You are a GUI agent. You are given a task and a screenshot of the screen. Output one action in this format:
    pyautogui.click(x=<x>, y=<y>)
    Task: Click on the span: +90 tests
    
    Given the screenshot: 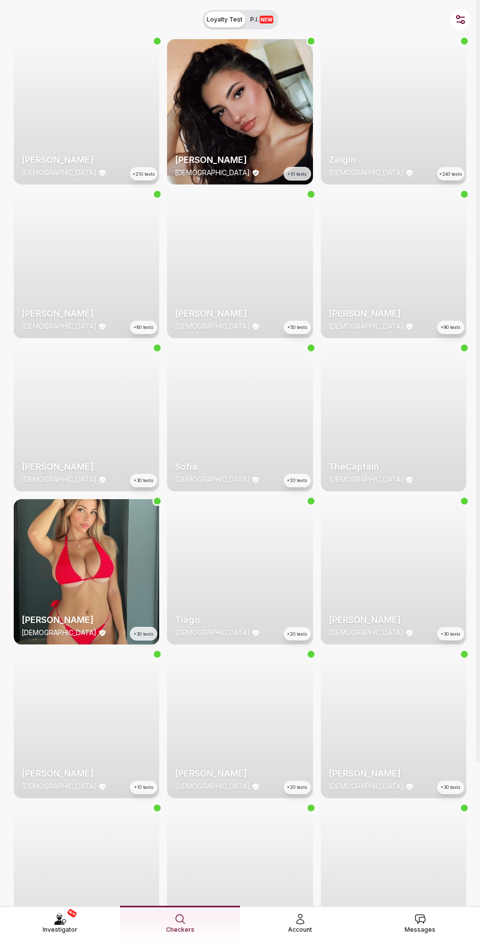 What is the action you would take?
    pyautogui.click(x=450, y=328)
    